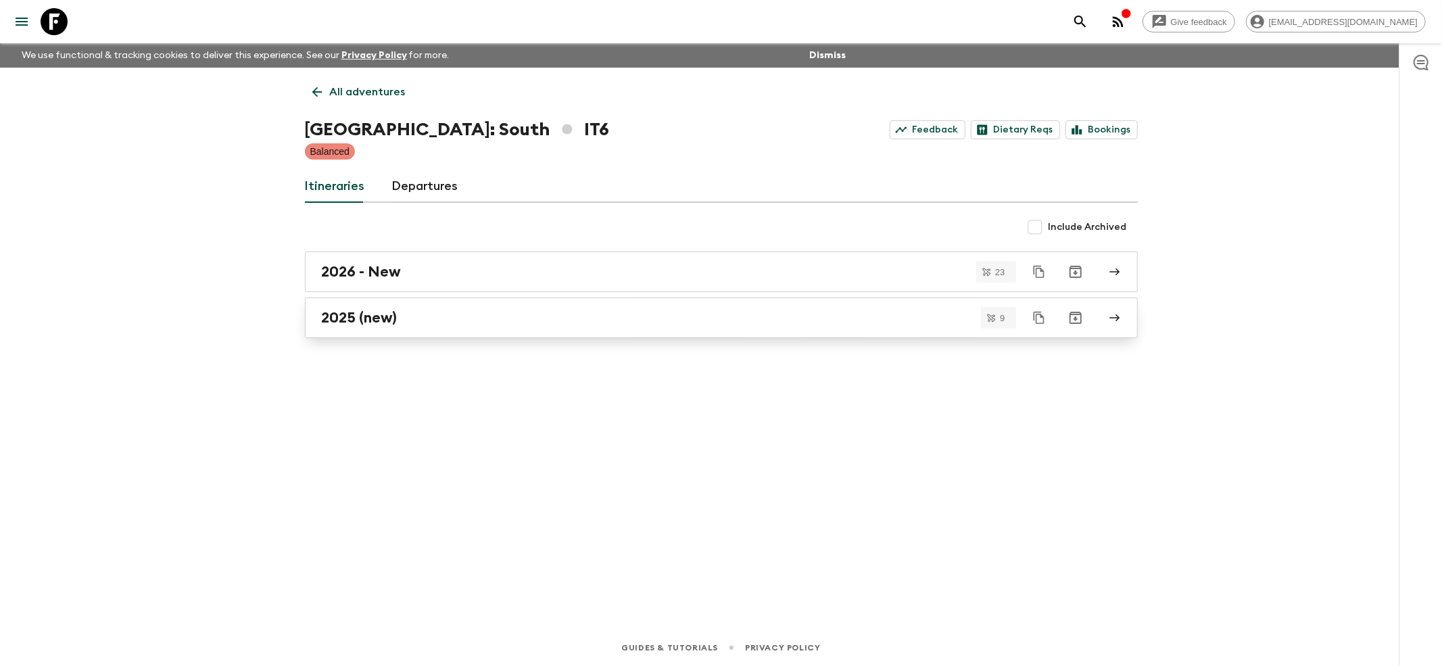  I want to click on a: Departures, so click(425, 187).